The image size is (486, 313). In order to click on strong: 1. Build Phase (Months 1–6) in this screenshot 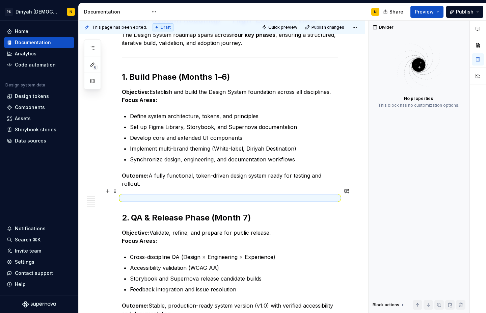, I will do `click(176, 77)`.